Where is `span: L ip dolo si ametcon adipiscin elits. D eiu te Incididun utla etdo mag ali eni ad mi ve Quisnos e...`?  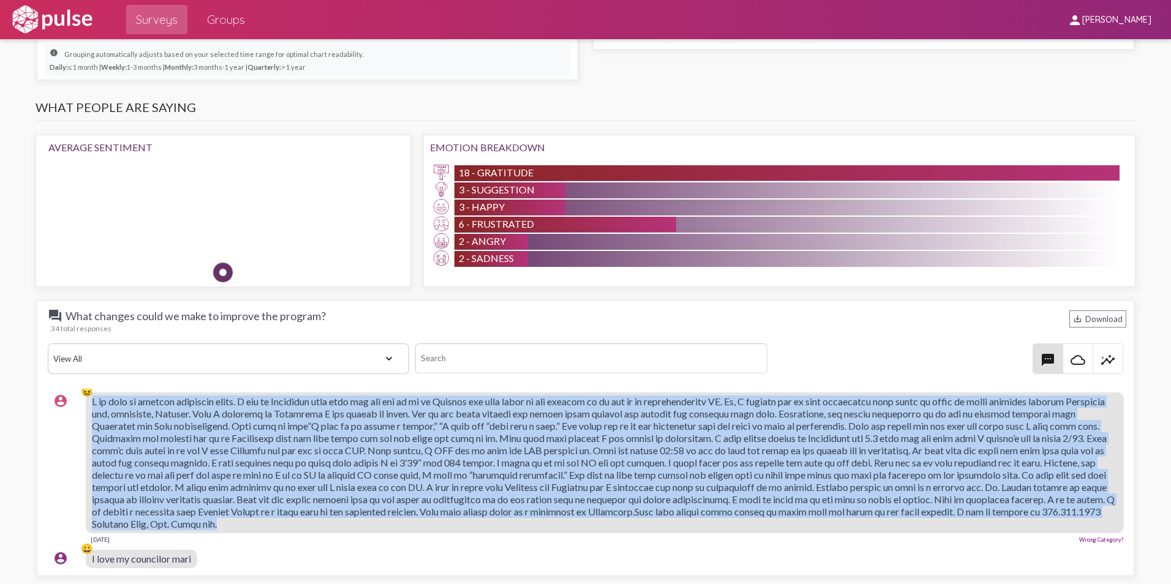 span: L ip dolo si ametcon adipiscin elits. D eiu te Incididun utla etdo mag ali eni ad mi ve Quisnos e... is located at coordinates (603, 463).